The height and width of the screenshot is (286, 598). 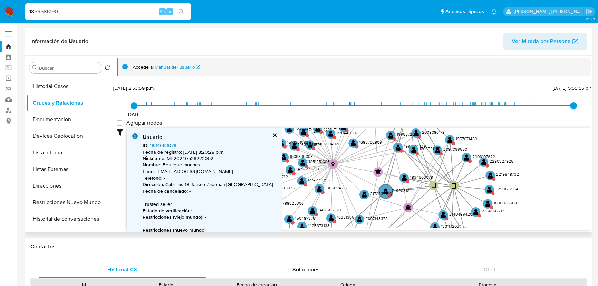 I want to click on span: Historial CX, so click(x=122, y=269).